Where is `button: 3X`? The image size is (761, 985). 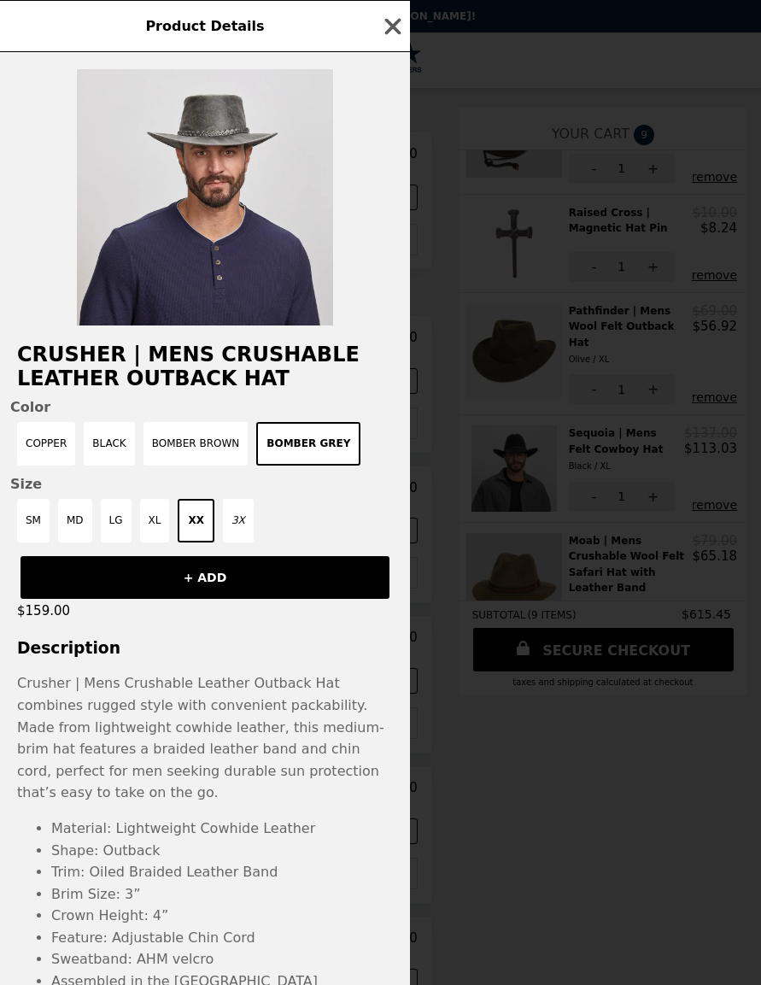 button: 3X is located at coordinates (238, 520).